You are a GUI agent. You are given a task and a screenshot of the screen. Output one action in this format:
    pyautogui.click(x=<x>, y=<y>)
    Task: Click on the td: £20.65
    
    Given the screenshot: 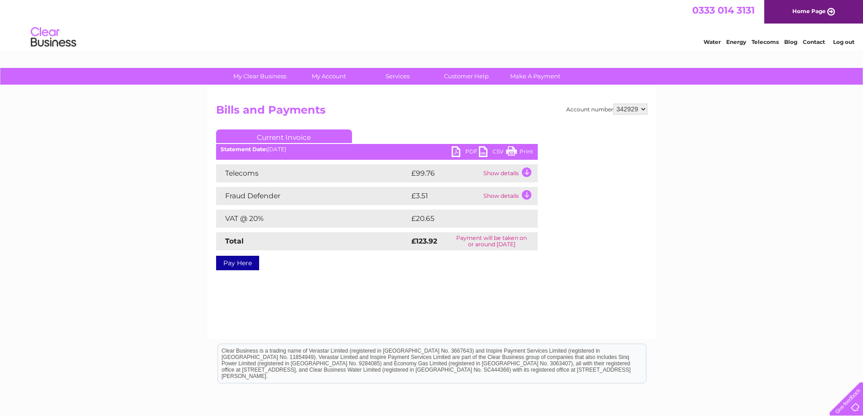 What is the action you would take?
    pyautogui.click(x=464, y=219)
    